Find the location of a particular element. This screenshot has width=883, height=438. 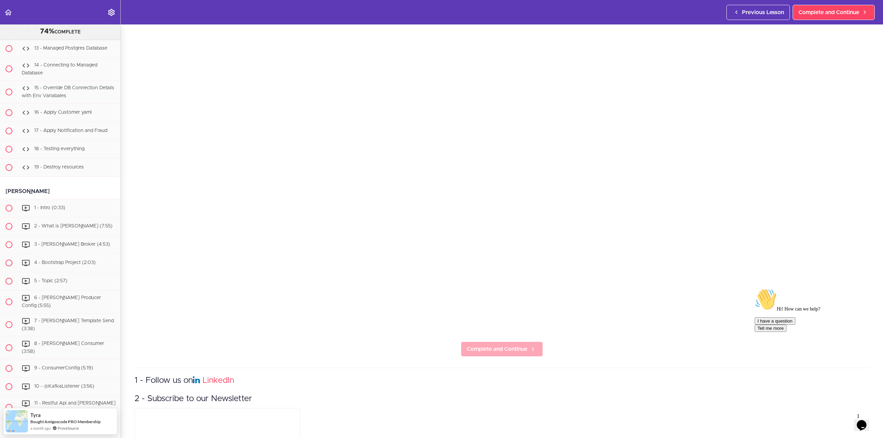

span: Bought is located at coordinates (37, 422).